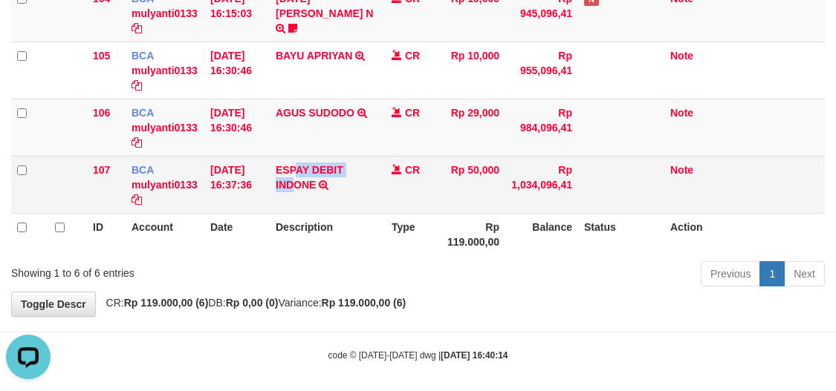 This screenshot has width=836, height=391. What do you see at coordinates (744, 234) in the screenshot?
I see `th: Action` at bounding box center [744, 234].